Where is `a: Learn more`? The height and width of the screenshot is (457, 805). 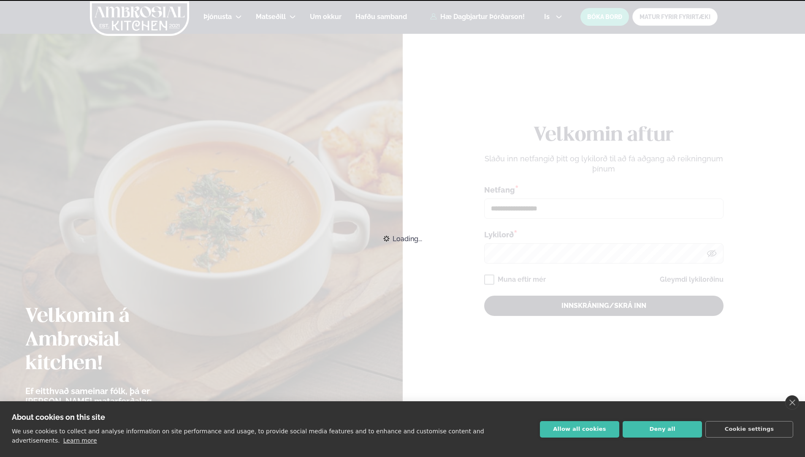 a: Learn more is located at coordinates (80, 440).